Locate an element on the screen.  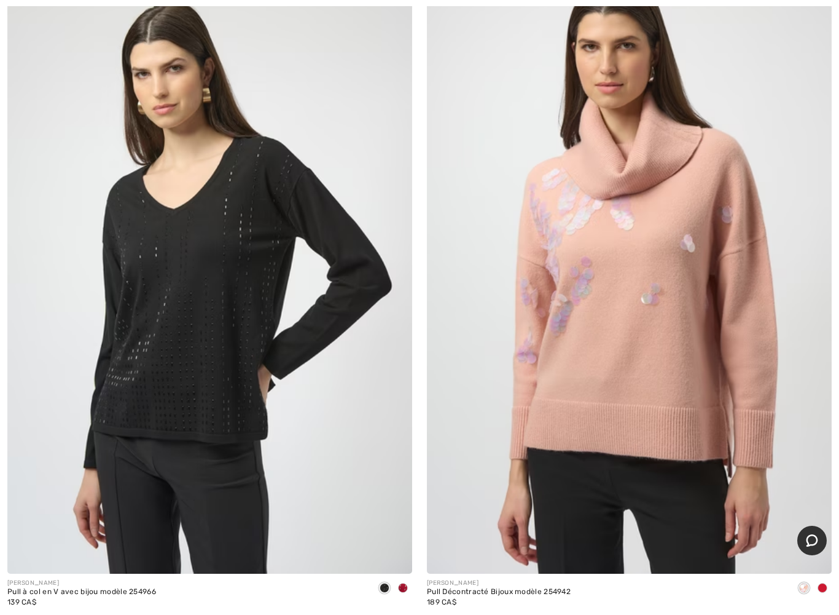
div: Black is located at coordinates (385, 588).